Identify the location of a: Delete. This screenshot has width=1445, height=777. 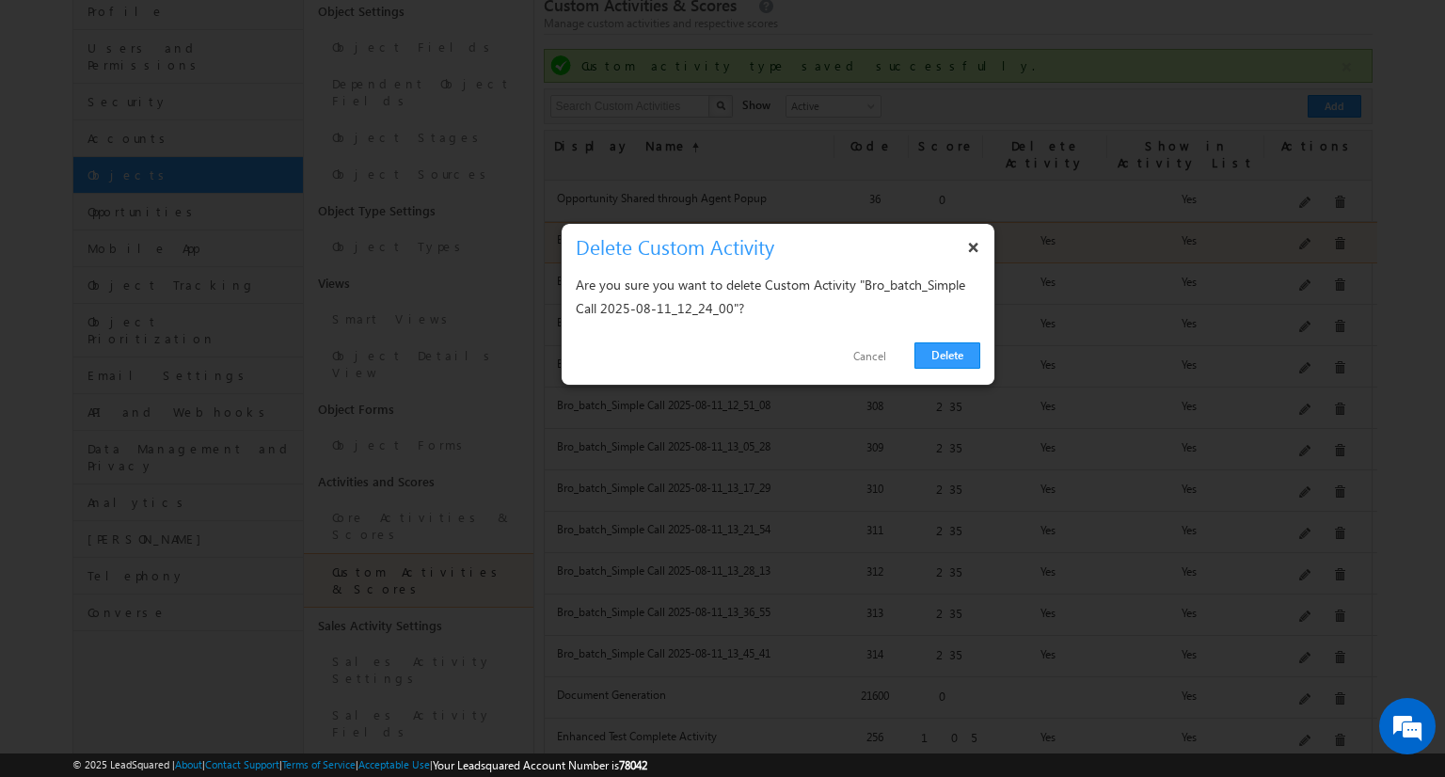
(948, 356).